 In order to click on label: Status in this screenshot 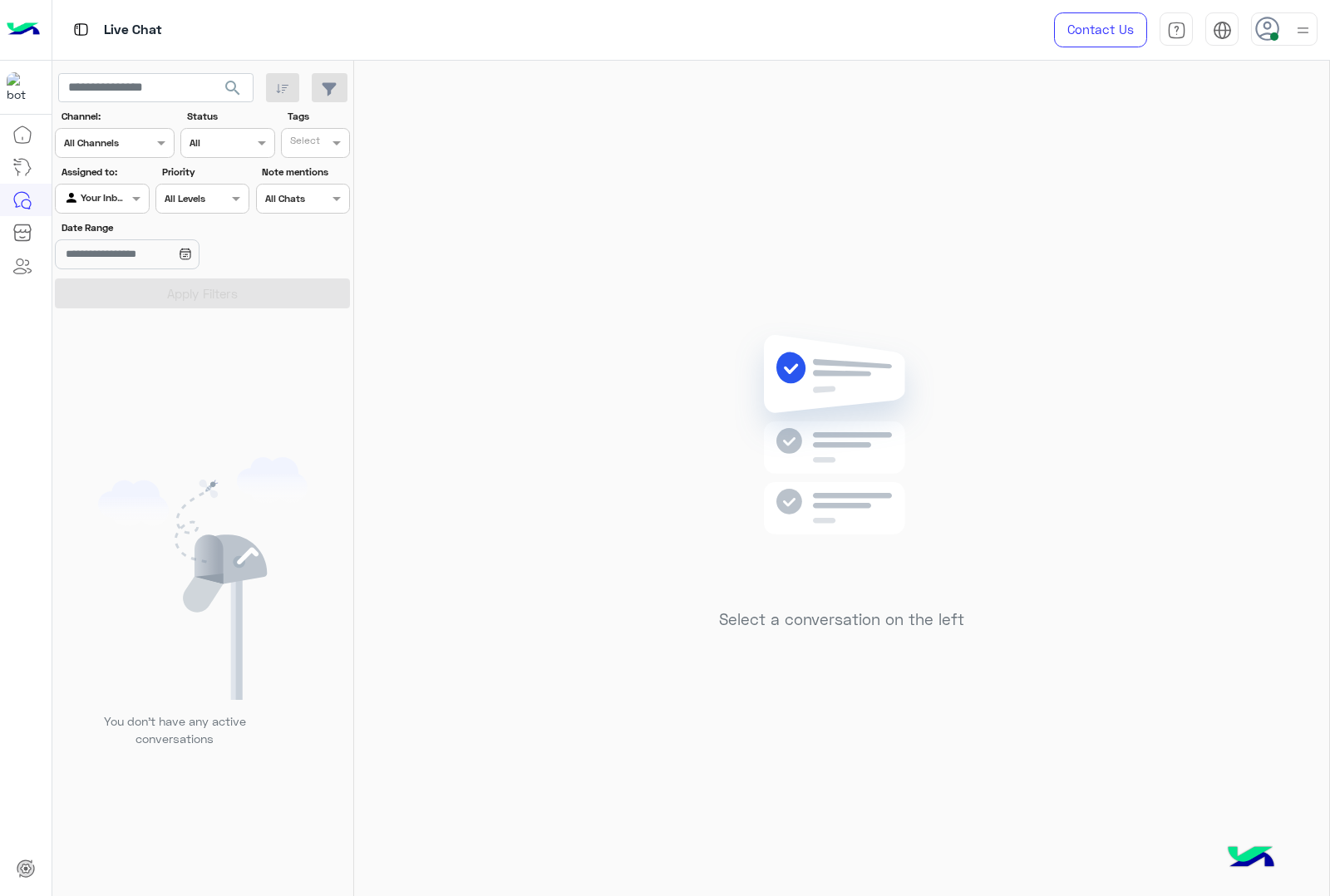, I will do `click(229, 117)`.